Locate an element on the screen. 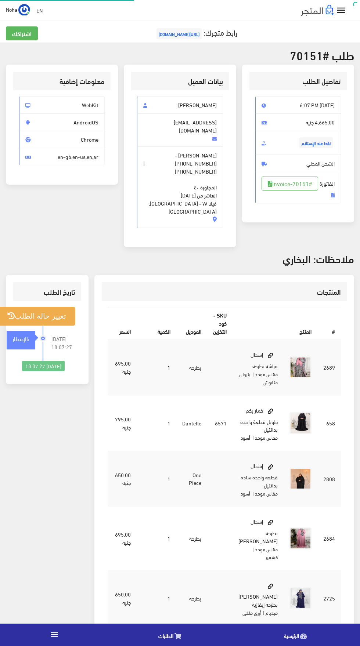 Image resolution: width=360 pixels, height=646 pixels. span: الفاتورة is located at coordinates (298, 188).